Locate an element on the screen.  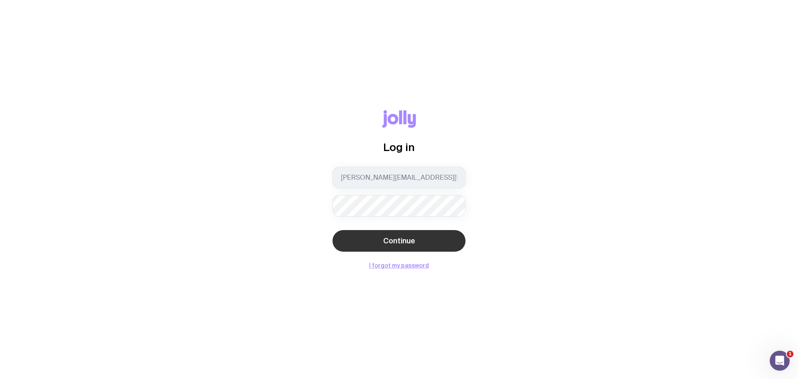
span: Log in is located at coordinates (399, 147).